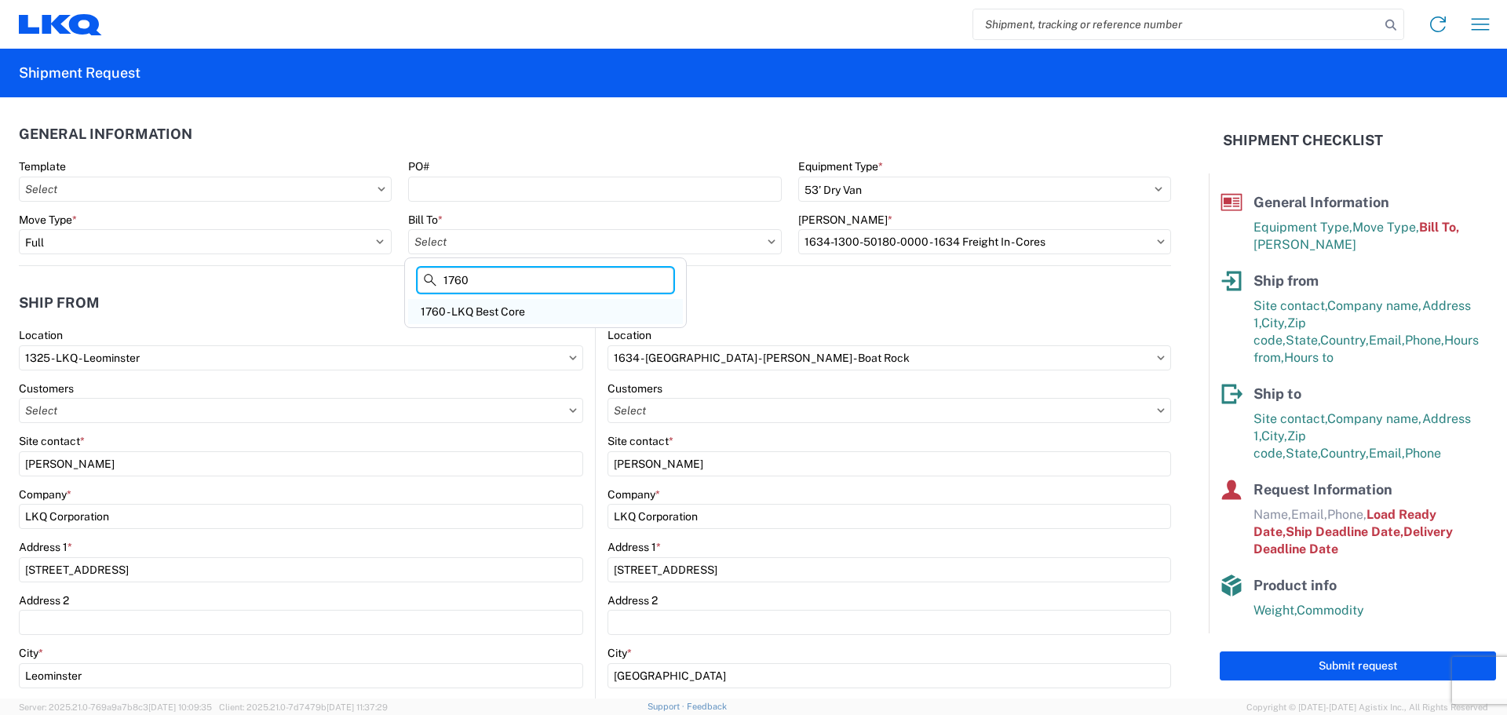 Image resolution: width=1507 pixels, height=715 pixels. I want to click on span: Weight,, so click(1275, 610).